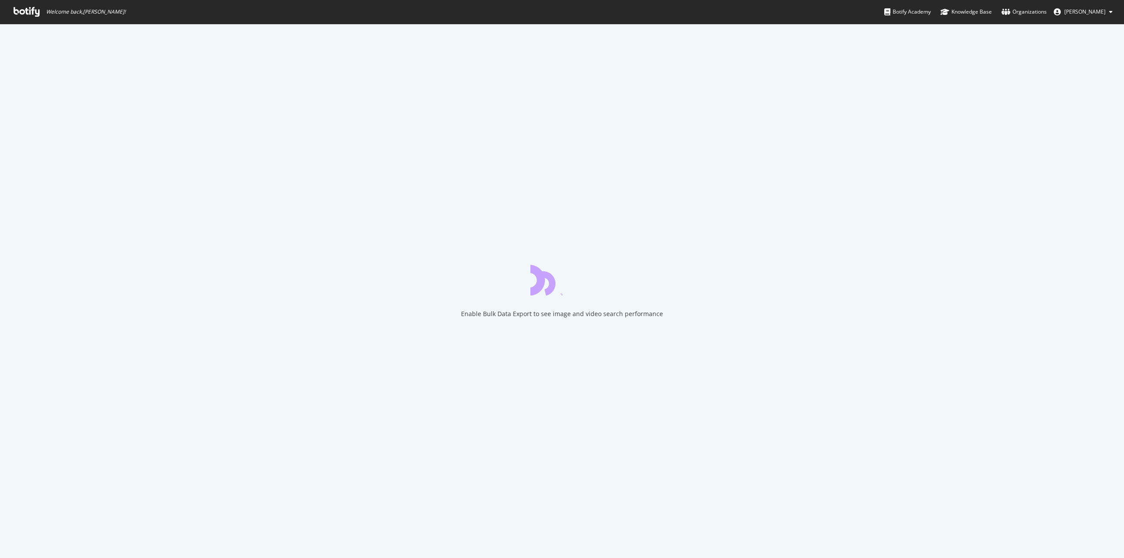 Image resolution: width=1124 pixels, height=558 pixels. What do you see at coordinates (908, 12) in the screenshot?
I see `div: Botify Academy` at bounding box center [908, 12].